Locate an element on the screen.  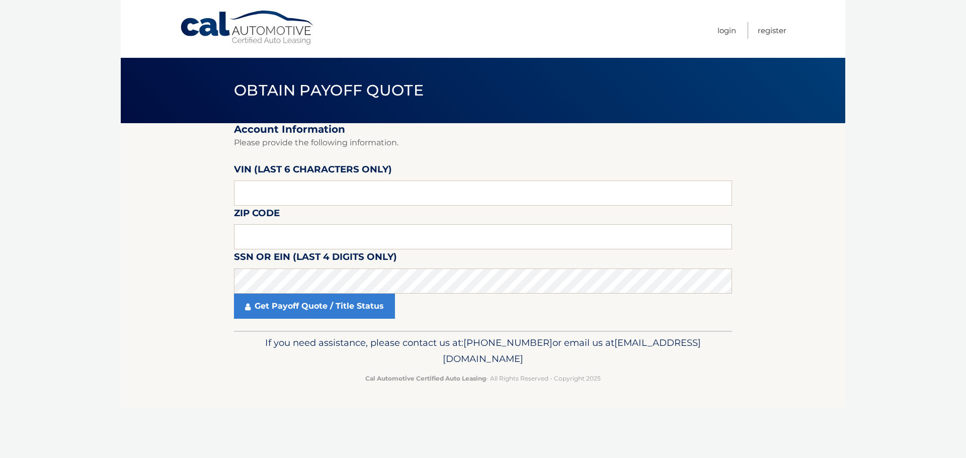
a: Register is located at coordinates (772, 30).